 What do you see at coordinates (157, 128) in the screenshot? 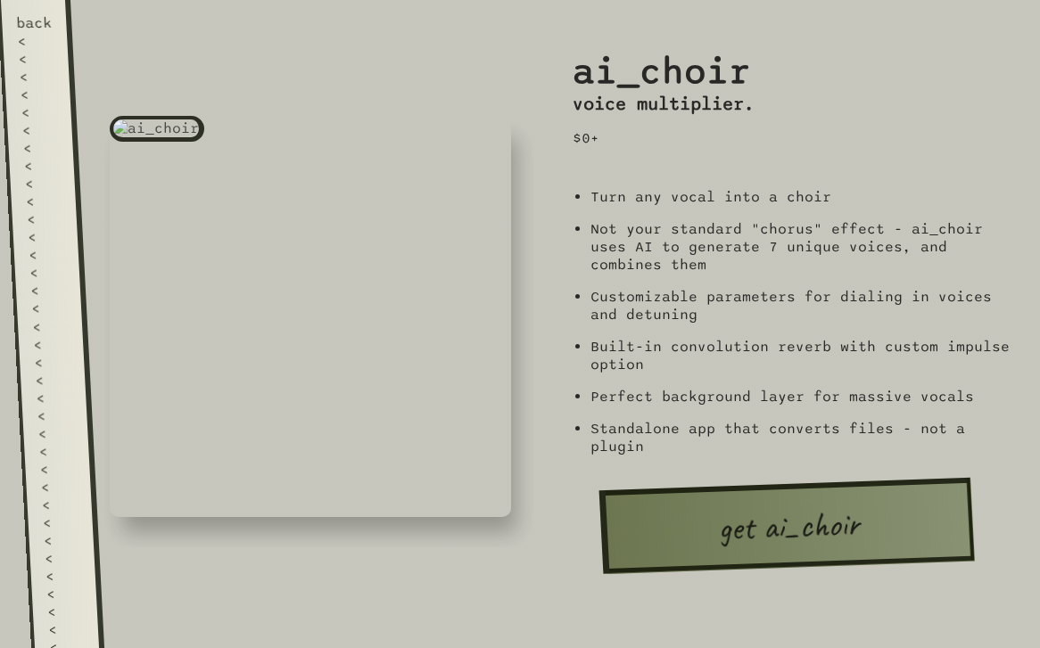
I see `img: ai_choir` at bounding box center [157, 128].